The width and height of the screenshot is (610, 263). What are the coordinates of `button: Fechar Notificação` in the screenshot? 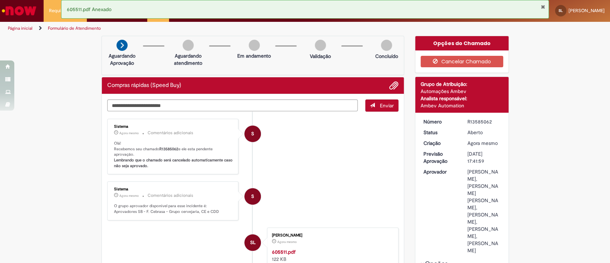 It's located at (543, 7).